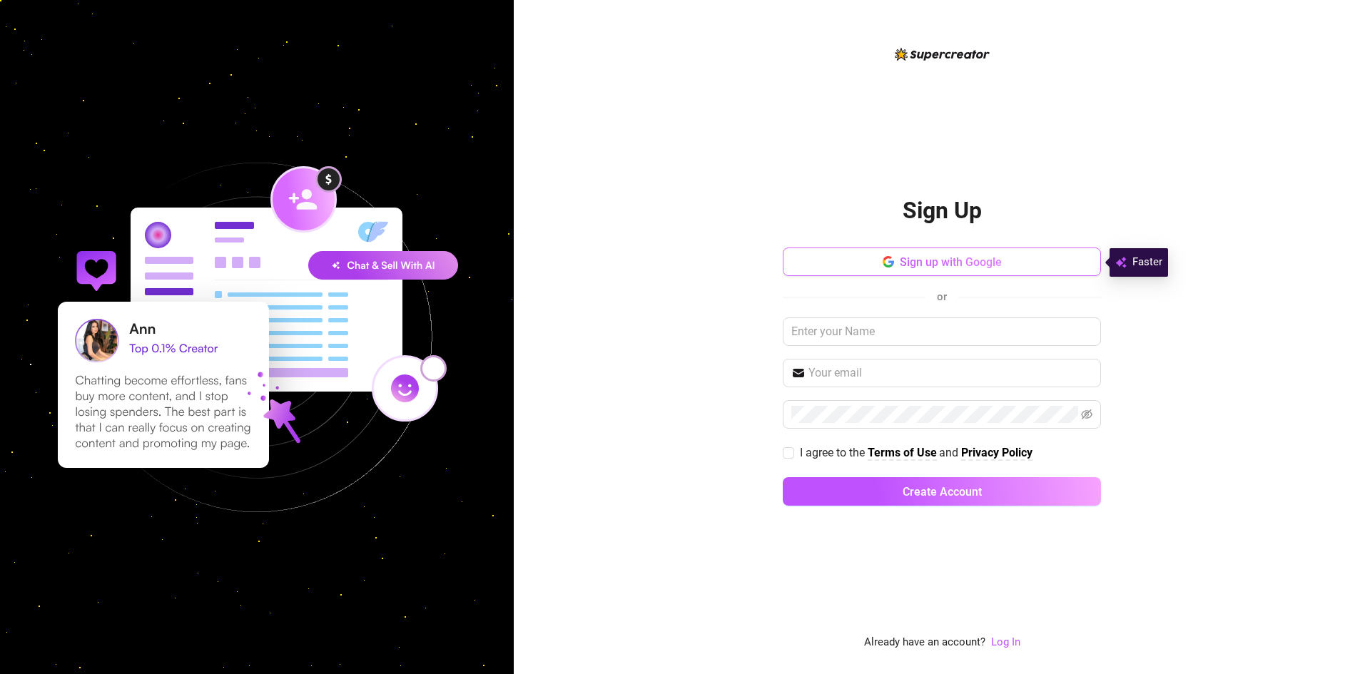 This screenshot has width=1370, height=674. Describe the element at coordinates (902, 452) in the screenshot. I see `strong: Terms of Use` at that location.